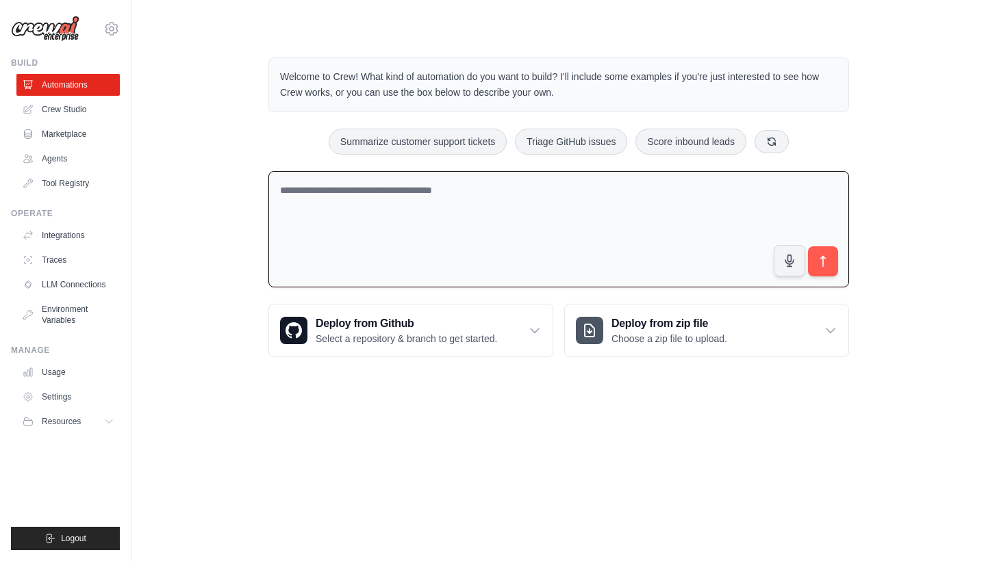 The height and width of the screenshot is (561, 986). Describe the element at coordinates (68, 134) in the screenshot. I see `a: Marketplace` at that location.